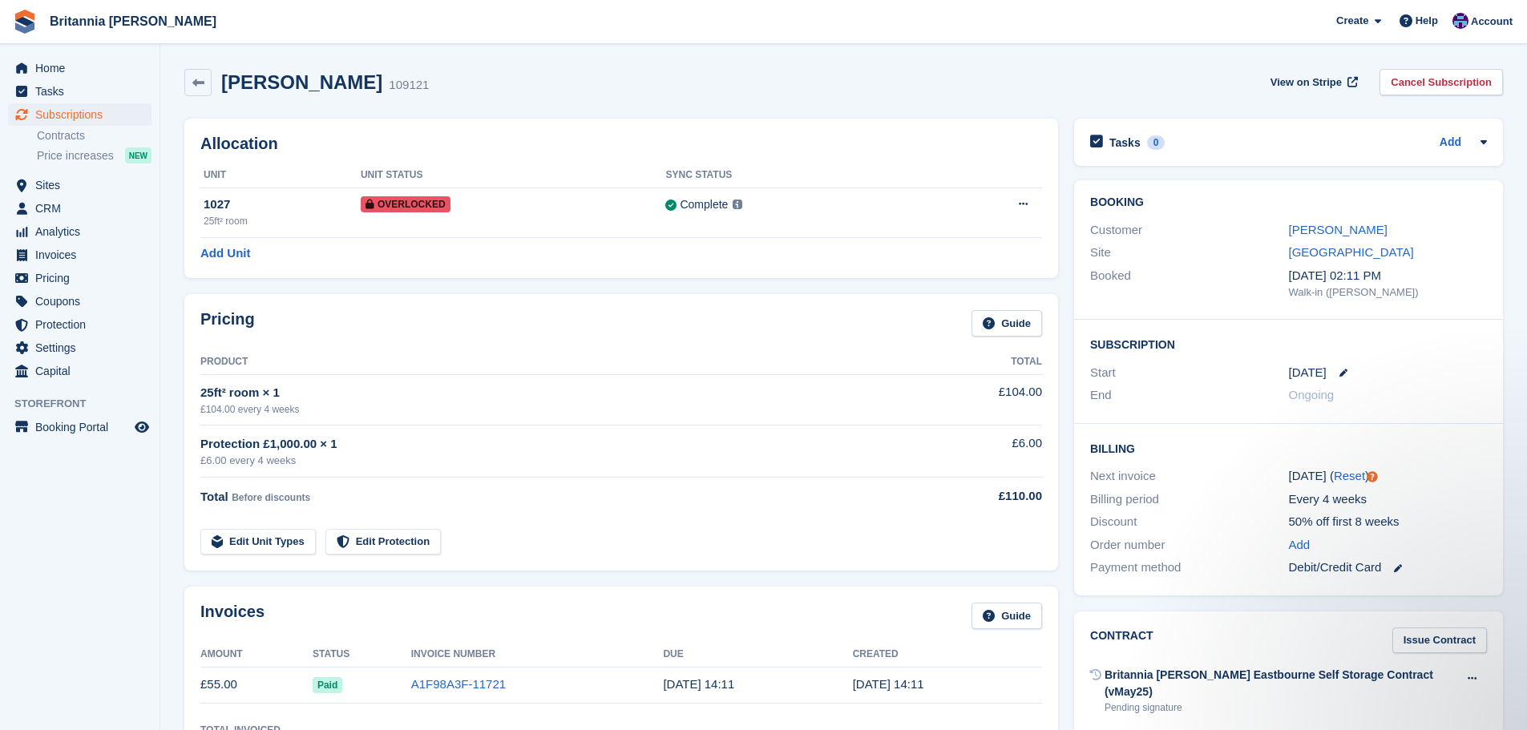  What do you see at coordinates (556, 444) in the screenshot?
I see `div: Protection £1,000.00 × 1` at bounding box center [556, 444].